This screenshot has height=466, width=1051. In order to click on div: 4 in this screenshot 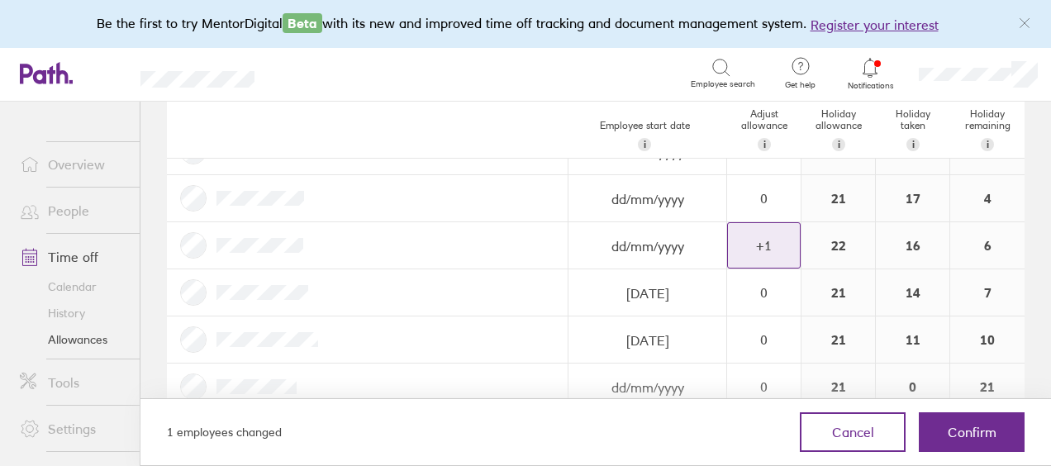, I will do `click(988, 198)`.